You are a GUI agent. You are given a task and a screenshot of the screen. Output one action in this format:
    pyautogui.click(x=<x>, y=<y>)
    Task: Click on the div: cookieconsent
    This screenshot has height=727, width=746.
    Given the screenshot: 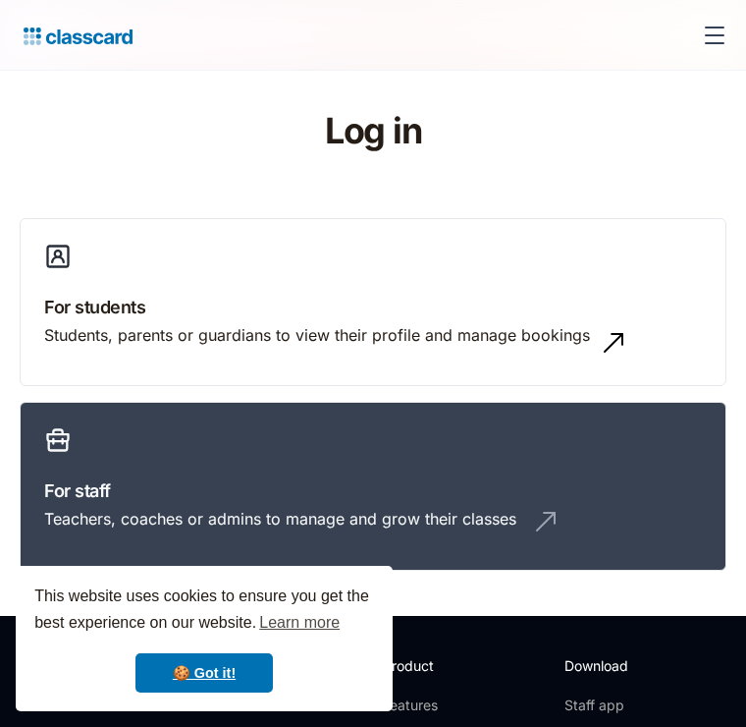 What is the action you would take?
    pyautogui.click(x=204, y=638)
    